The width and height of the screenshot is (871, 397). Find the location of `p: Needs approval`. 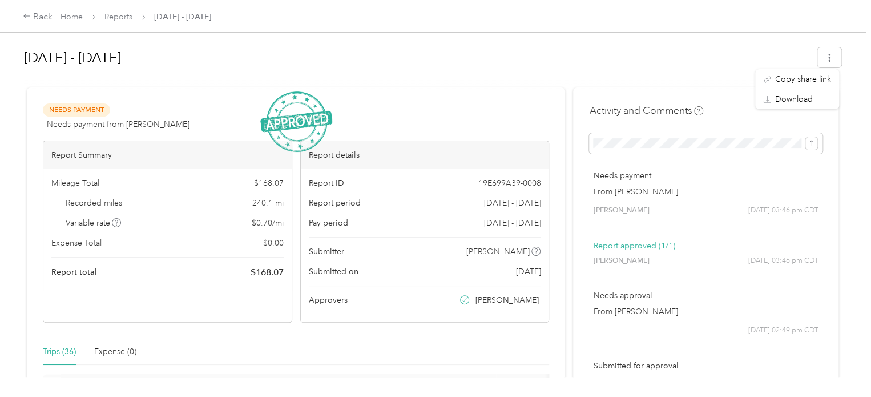

p: Needs approval is located at coordinates (706, 295).